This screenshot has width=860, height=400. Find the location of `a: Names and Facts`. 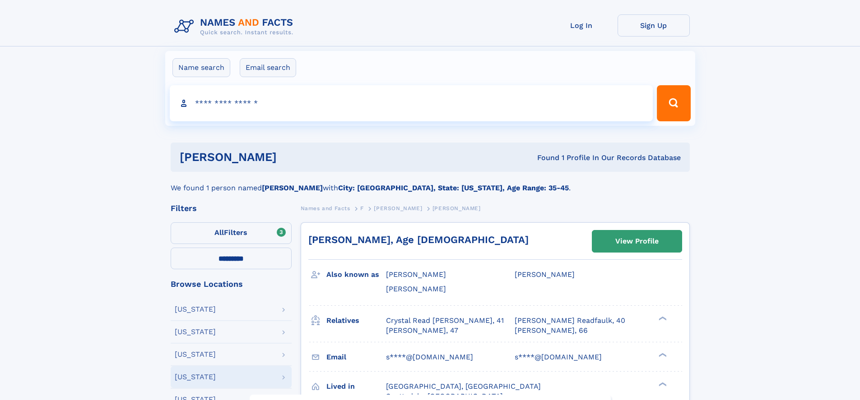

a: Names and Facts is located at coordinates (325, 208).